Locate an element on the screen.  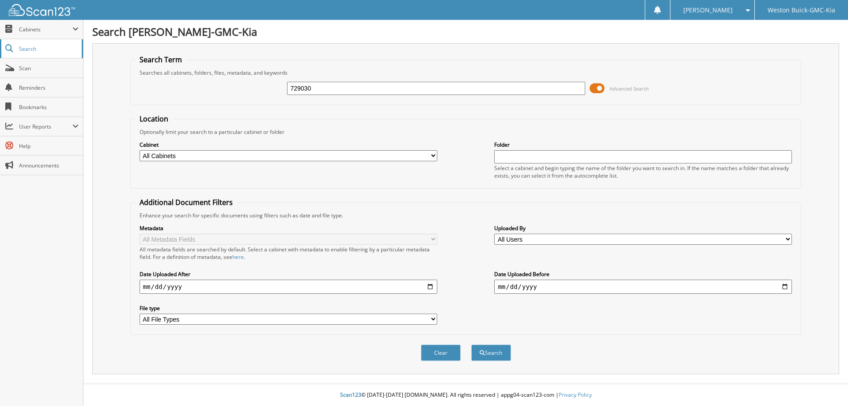
div: Searches all cabinets, folders, files, metadata, and keywords is located at coordinates (466, 72).